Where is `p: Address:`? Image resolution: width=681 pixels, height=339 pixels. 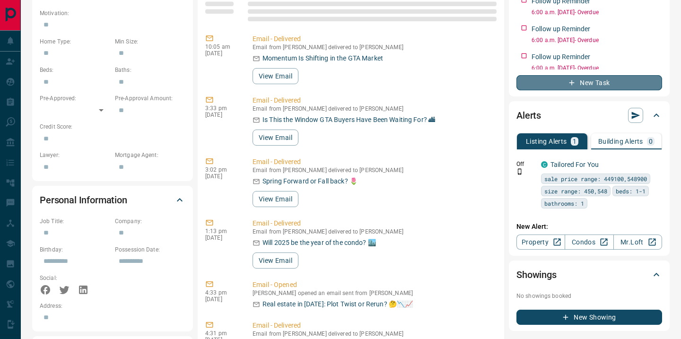 p: Address: is located at coordinates (113, 306).